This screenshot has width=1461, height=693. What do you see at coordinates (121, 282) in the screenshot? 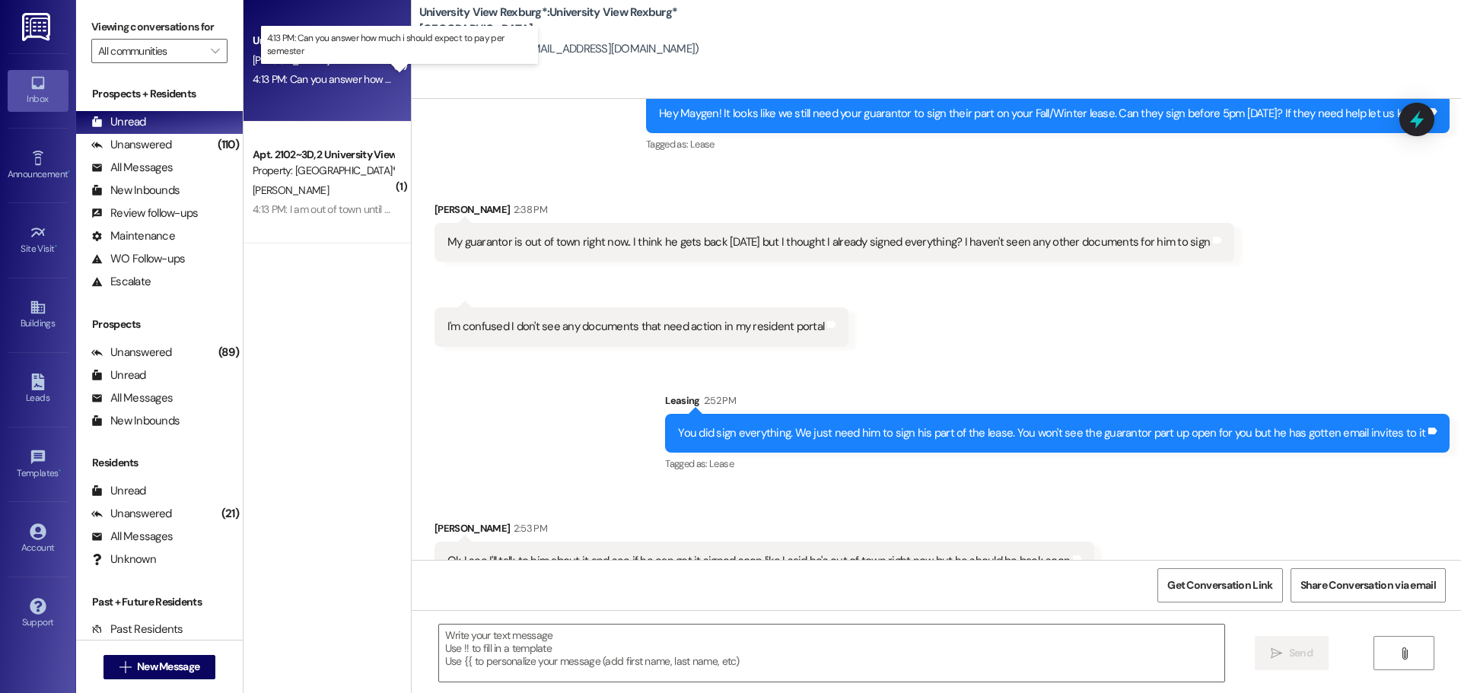
I see `div: Escalate` at bounding box center [121, 282].